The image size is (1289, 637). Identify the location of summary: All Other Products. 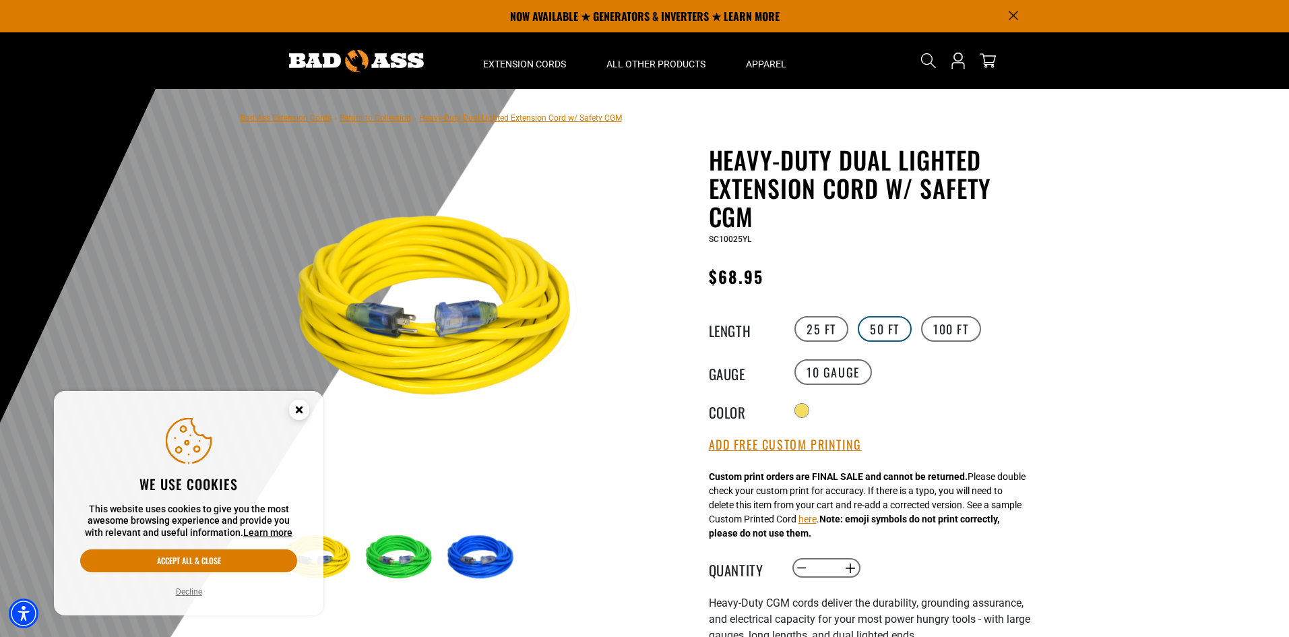
(656, 61).